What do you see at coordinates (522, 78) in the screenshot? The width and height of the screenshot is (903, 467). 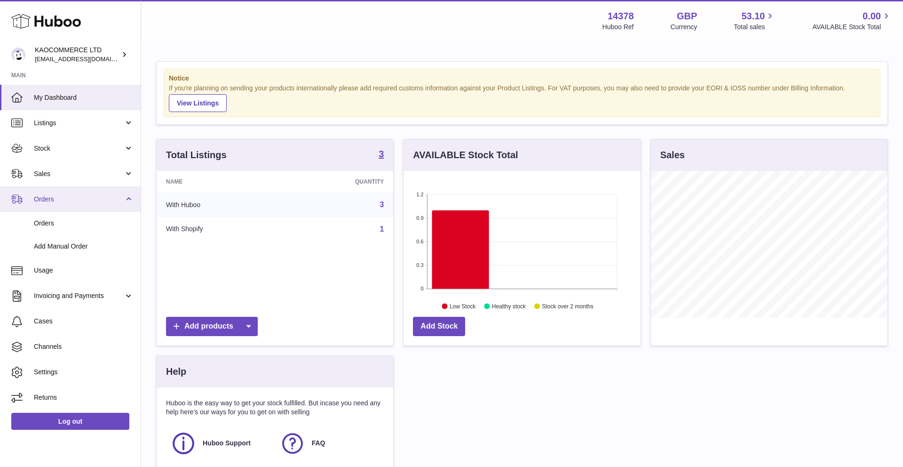 I see `strong: Notice` at bounding box center [522, 78].